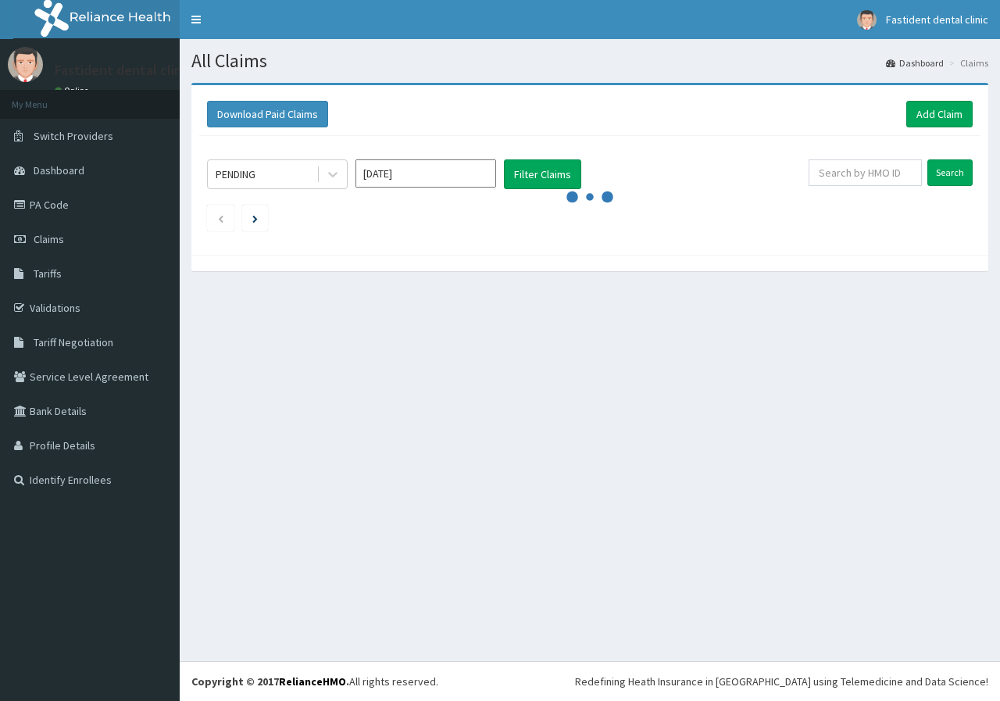 The width and height of the screenshot is (1000, 701). Describe the element at coordinates (255, 218) in the screenshot. I see `a: Next page` at that location.